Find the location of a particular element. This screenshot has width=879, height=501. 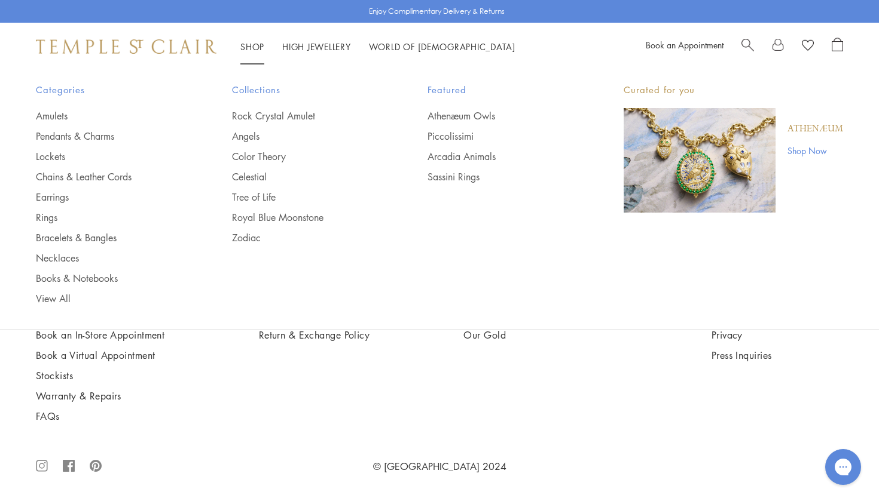

a: View All is located at coordinates (110, 299).